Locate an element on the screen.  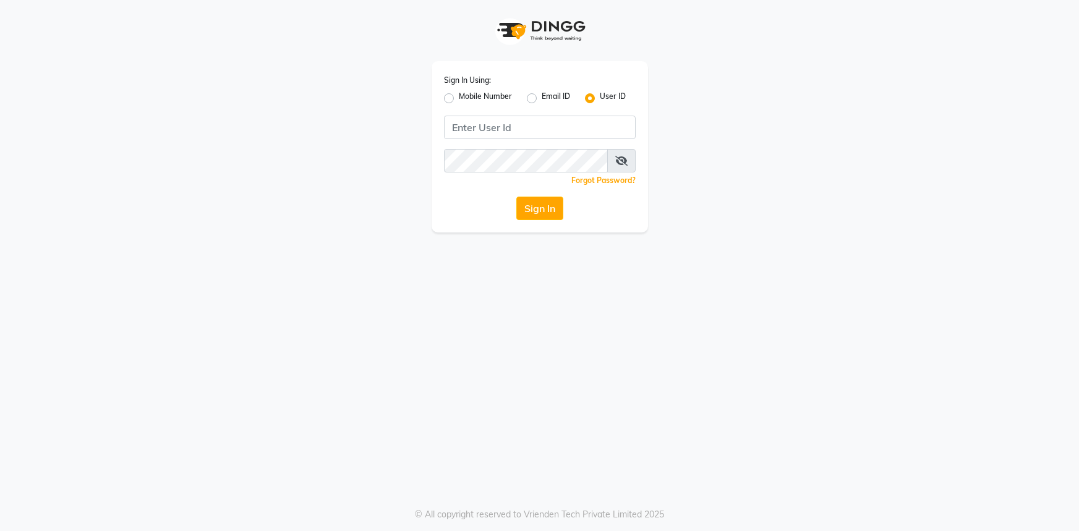
label: Mobile Number is located at coordinates (485, 98).